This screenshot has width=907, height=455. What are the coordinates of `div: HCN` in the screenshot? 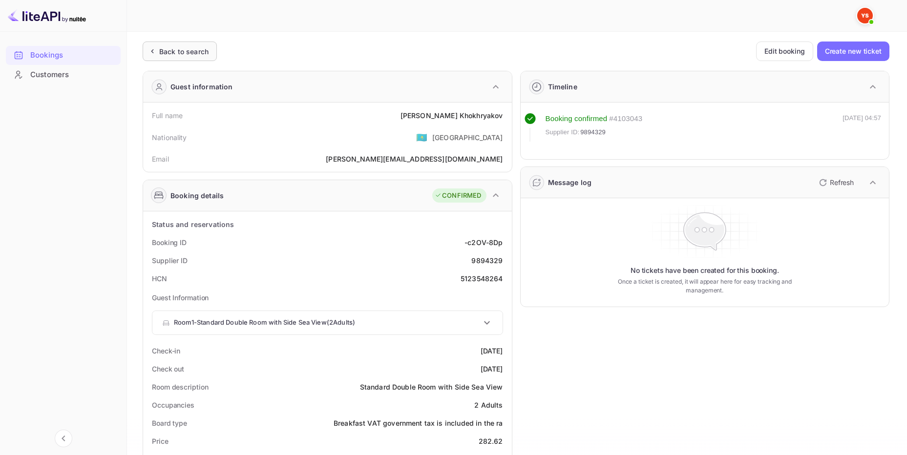 It's located at (159, 278).